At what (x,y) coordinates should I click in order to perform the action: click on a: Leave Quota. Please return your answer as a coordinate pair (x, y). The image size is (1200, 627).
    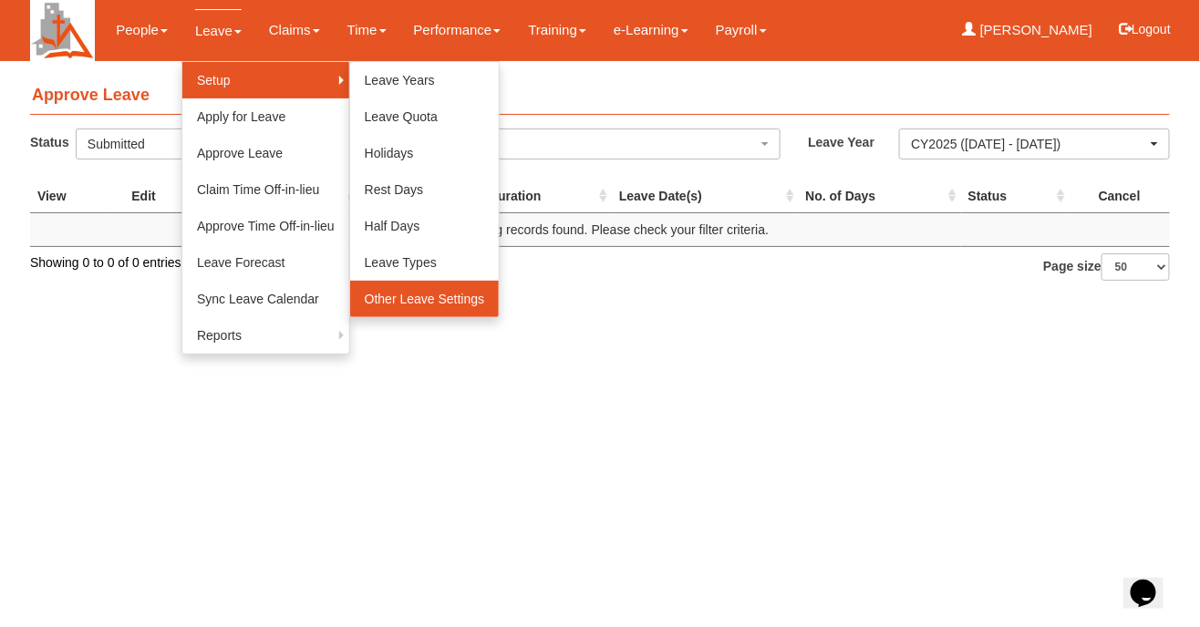
    Looking at the image, I should click on (425, 117).